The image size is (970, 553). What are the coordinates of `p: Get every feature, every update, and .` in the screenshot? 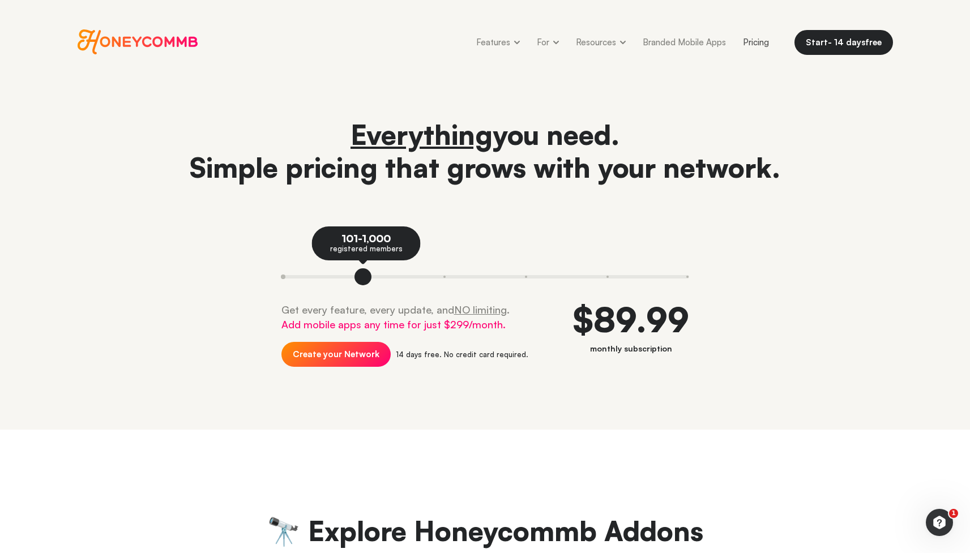 It's located at (405, 317).